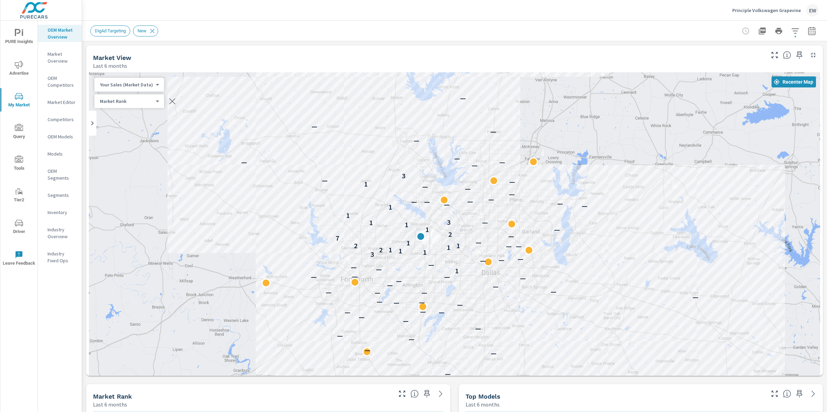 Image resolution: width=827 pixels, height=412 pixels. I want to click on button: Print Report, so click(778, 31).